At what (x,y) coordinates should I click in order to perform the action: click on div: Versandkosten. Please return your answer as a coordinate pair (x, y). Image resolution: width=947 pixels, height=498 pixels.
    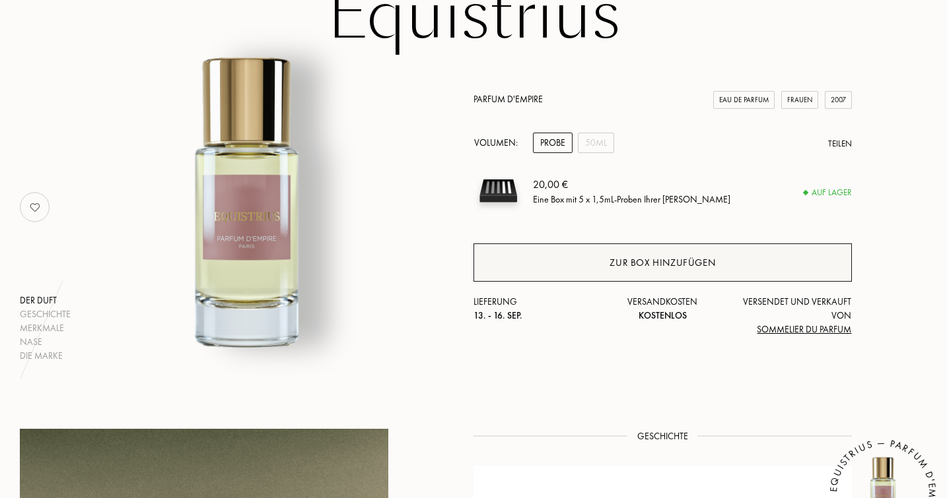
    Looking at the image, I should click on (662, 309).